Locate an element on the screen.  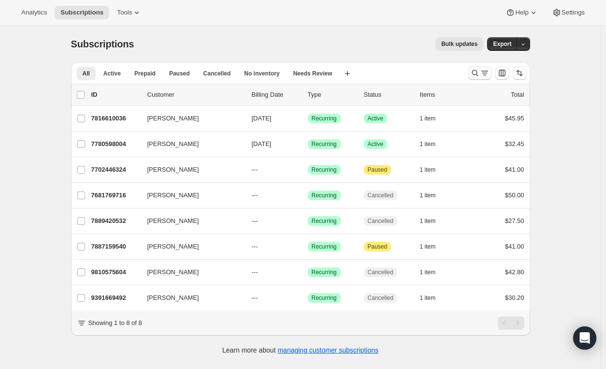
p: 7816610036 is located at coordinates (116, 118).